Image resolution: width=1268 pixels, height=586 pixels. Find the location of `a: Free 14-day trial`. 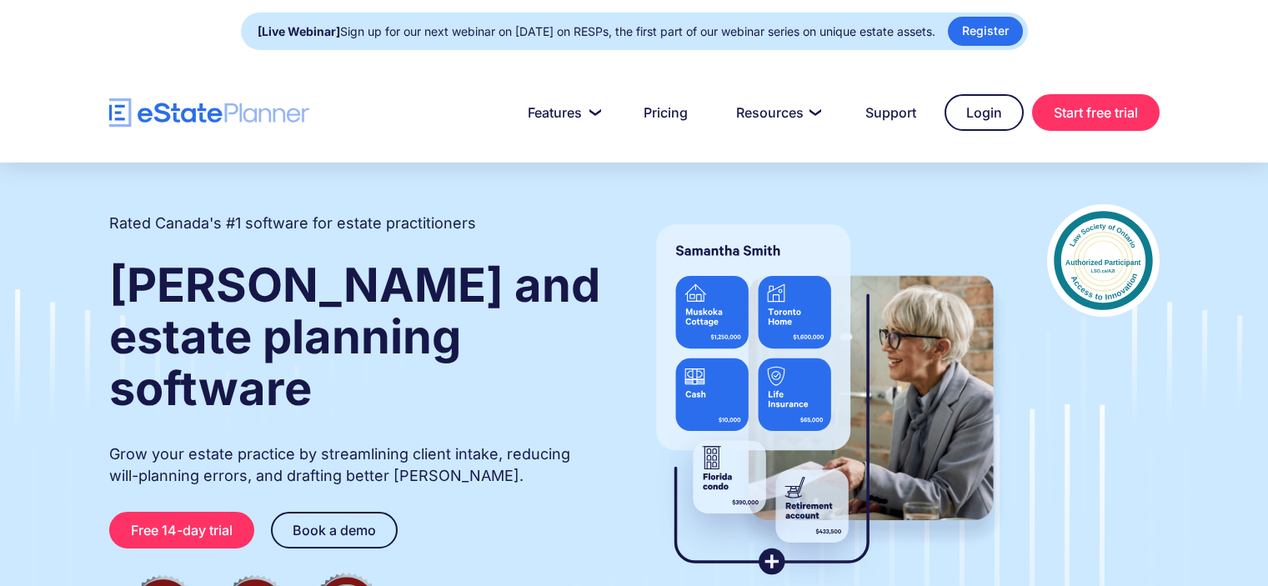

a: Free 14-day trial is located at coordinates (182, 530).